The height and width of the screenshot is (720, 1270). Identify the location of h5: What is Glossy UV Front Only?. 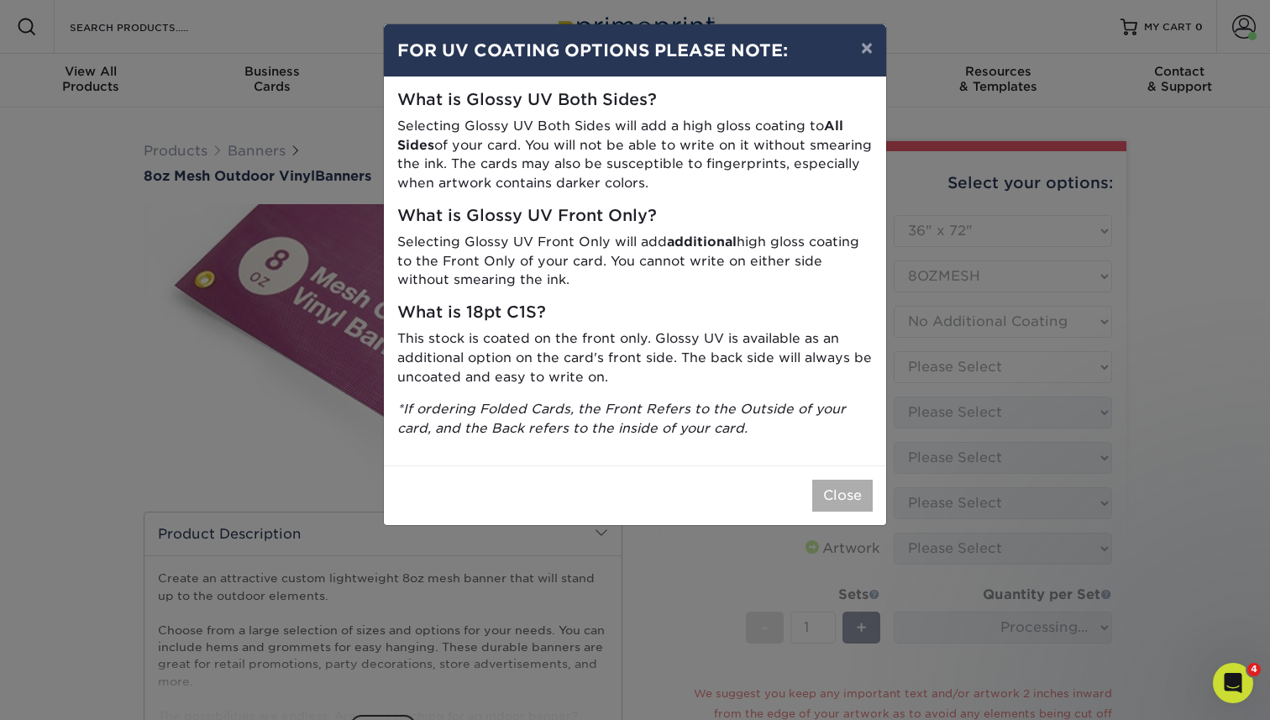
(635, 216).